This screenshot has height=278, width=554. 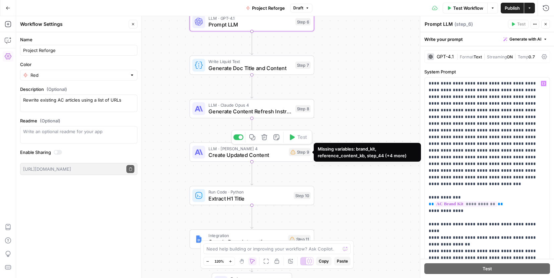 I want to click on div: LLM · GPT-4.1Prompt LLMStep 6, so click(x=252, y=22).